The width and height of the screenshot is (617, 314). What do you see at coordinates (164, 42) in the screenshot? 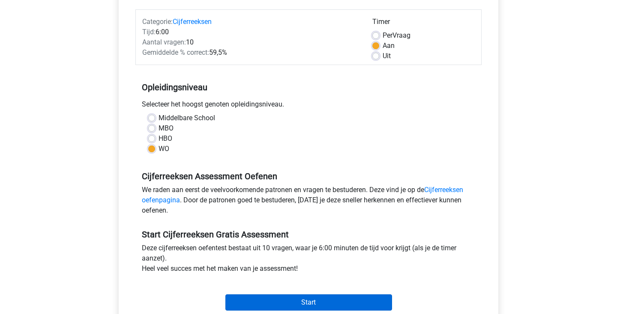
I see `span: Aantal vragen:` at bounding box center [164, 42].